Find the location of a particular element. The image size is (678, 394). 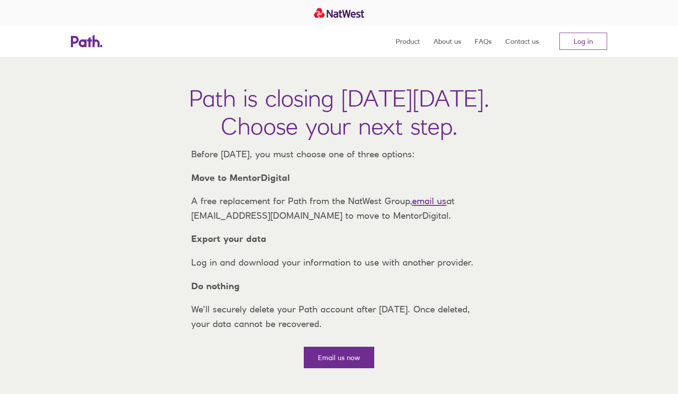

a: About us is located at coordinates (447, 41).